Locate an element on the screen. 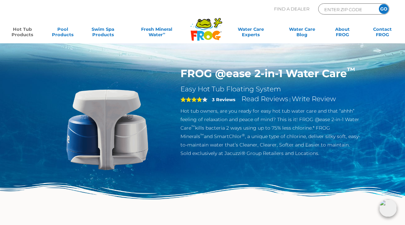 This screenshot has height=225, width=405. a: Water CareBlog is located at coordinates (302, 33).